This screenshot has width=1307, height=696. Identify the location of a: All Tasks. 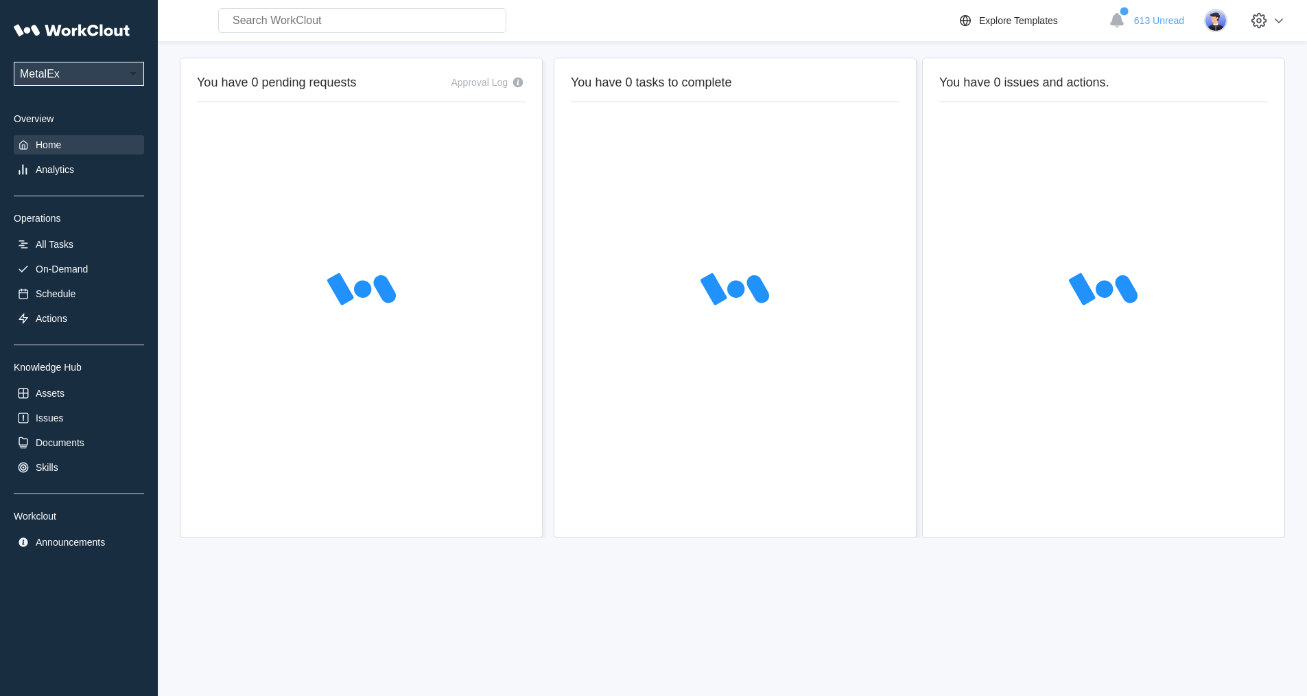
(79, 244).